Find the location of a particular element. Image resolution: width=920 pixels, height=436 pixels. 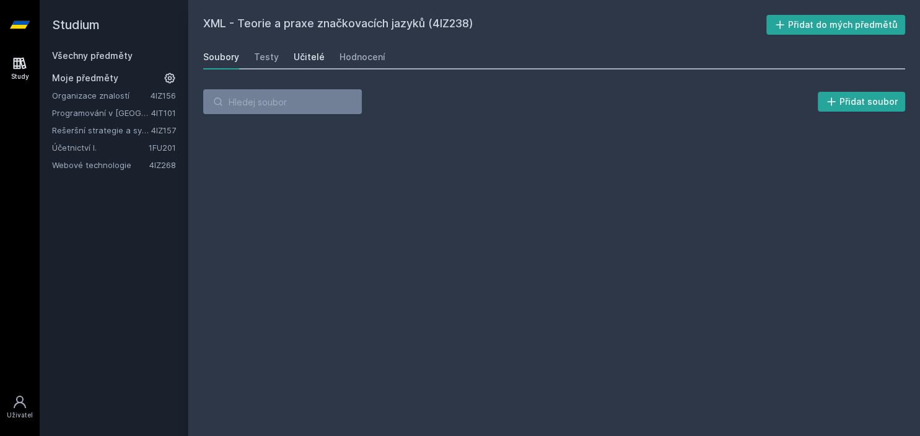

a: Přidat soubor is located at coordinates (862, 102).